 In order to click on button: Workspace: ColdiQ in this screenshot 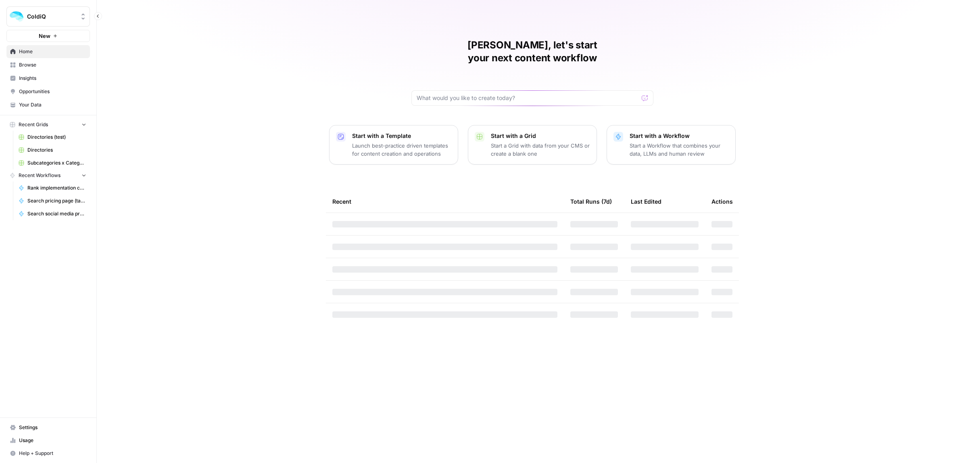, I will do `click(48, 17)`.